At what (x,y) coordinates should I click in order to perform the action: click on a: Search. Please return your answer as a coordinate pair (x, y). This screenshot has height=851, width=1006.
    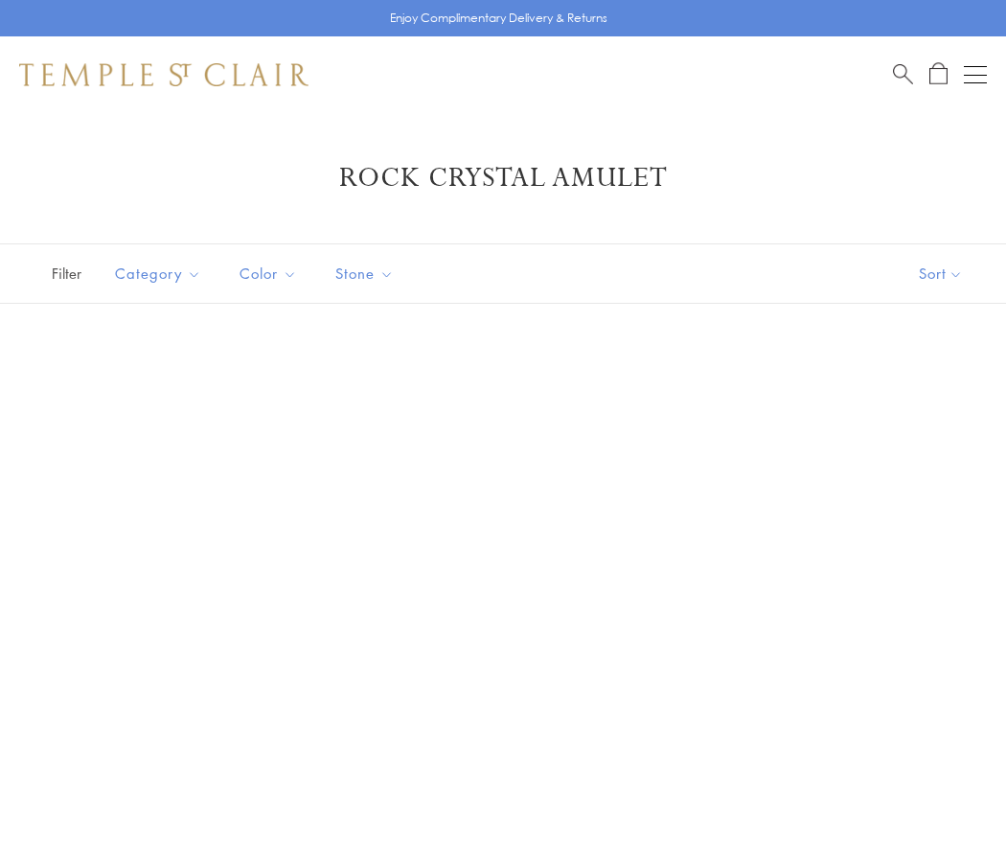
    Looking at the image, I should click on (903, 74).